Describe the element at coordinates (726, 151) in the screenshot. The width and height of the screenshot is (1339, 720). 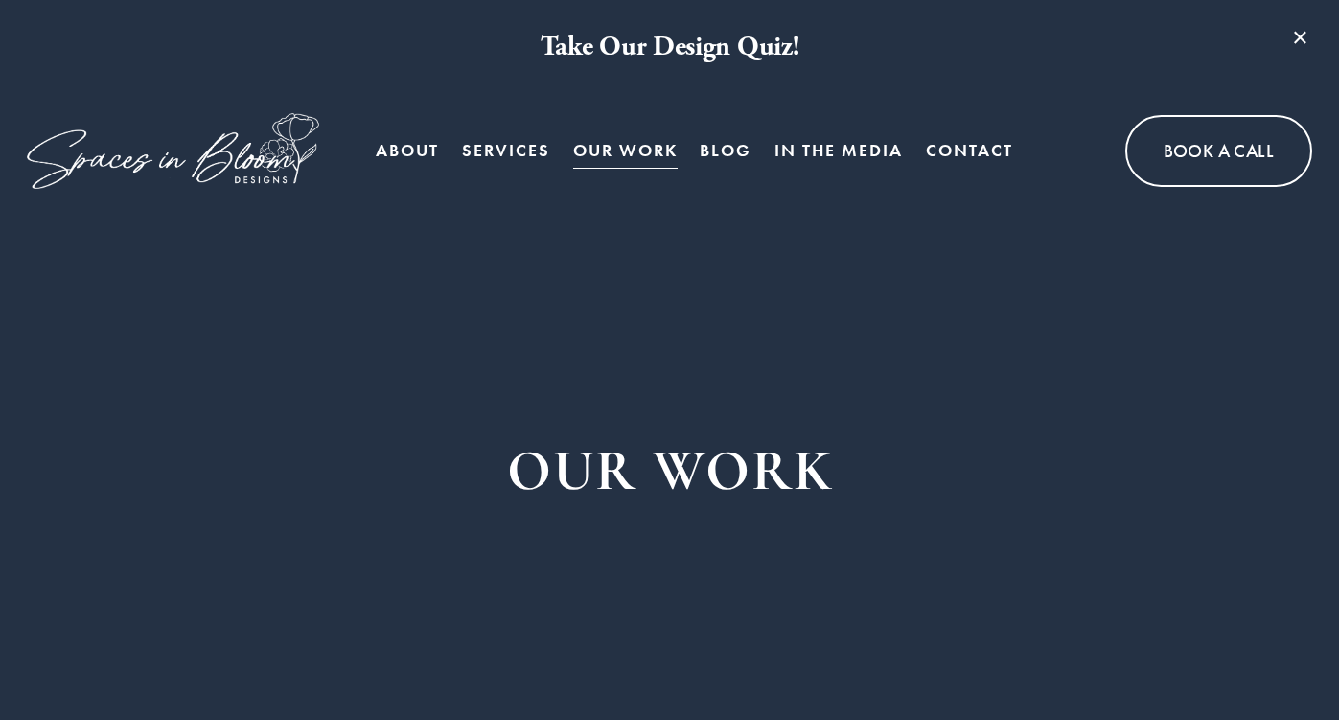
I see `a: Blog` at that location.